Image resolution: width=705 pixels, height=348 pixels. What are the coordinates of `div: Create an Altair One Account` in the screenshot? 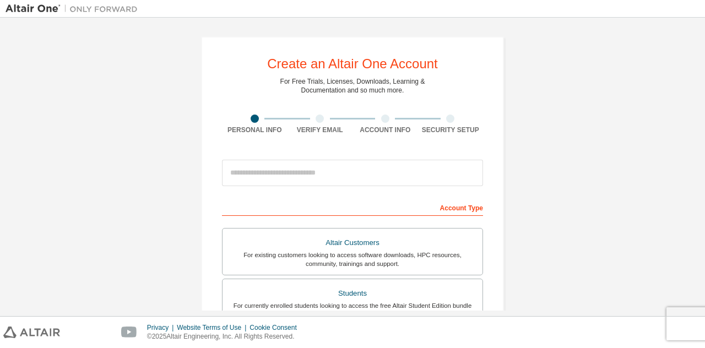 It's located at (353, 64).